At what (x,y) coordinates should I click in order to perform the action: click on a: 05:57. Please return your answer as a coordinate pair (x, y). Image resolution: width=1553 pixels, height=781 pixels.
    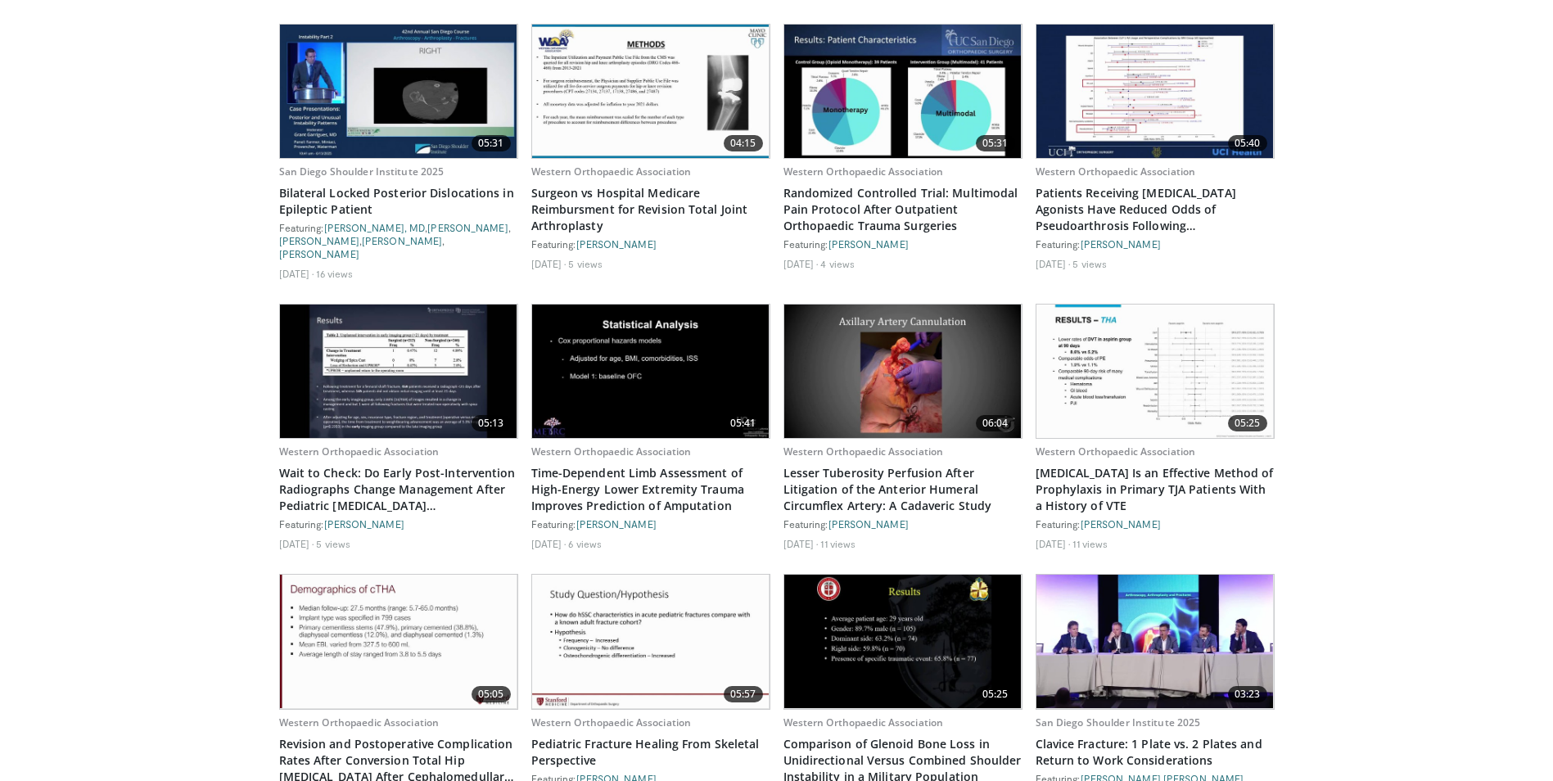
    Looking at the image, I should click on (651, 641).